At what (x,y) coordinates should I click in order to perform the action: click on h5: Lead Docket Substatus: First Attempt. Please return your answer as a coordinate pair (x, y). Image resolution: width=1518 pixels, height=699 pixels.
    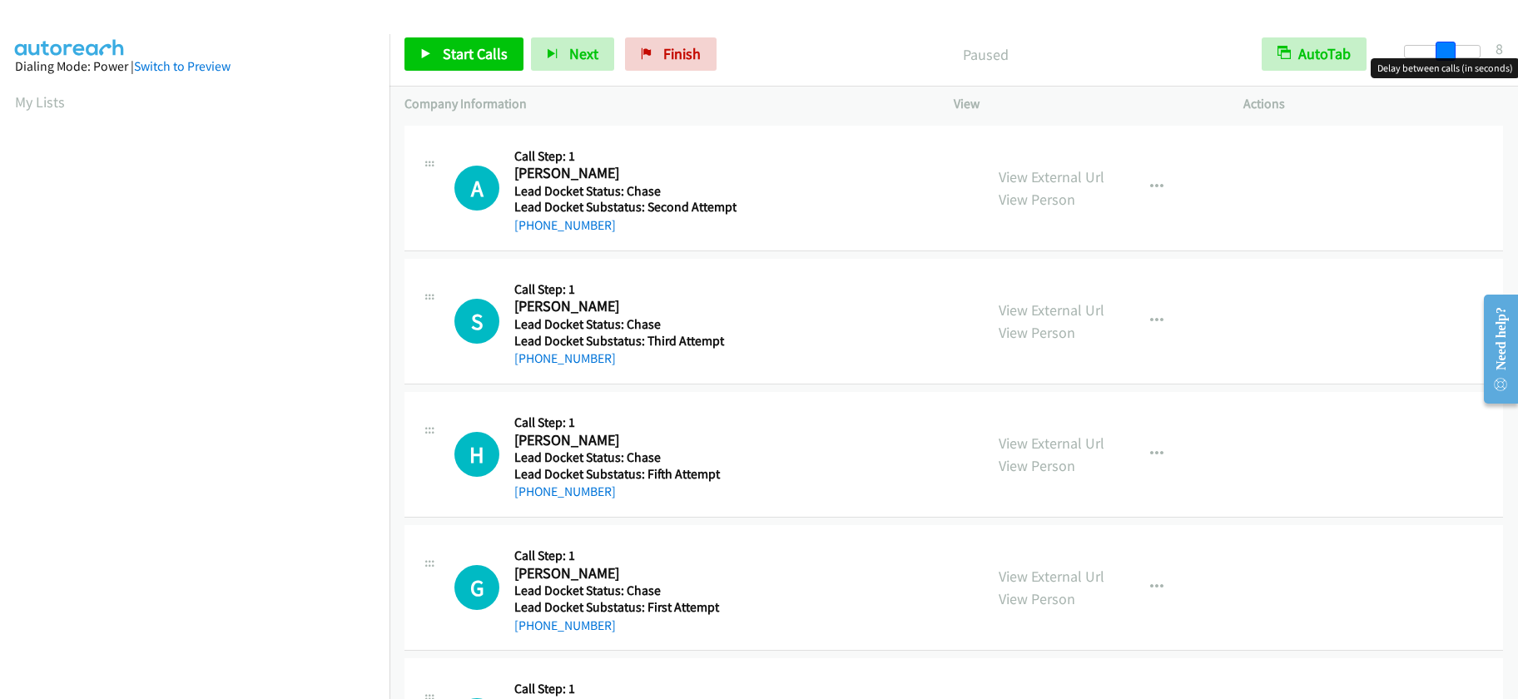
    Looking at the image, I should click on (622, 607).